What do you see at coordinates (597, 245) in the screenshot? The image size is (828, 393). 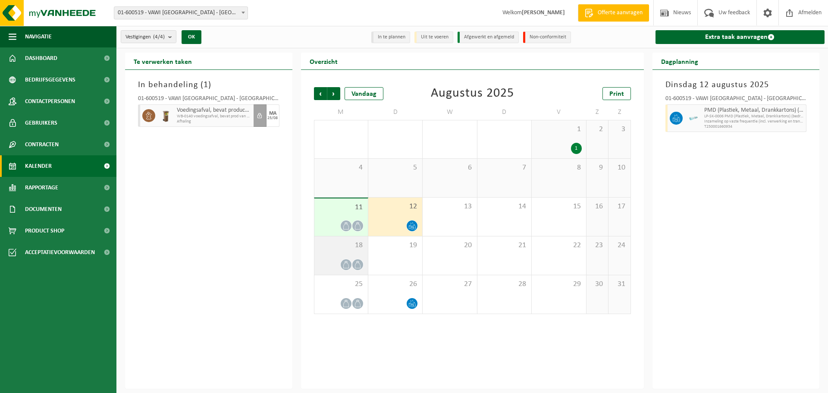 I see `span: 23` at bounding box center [597, 245].